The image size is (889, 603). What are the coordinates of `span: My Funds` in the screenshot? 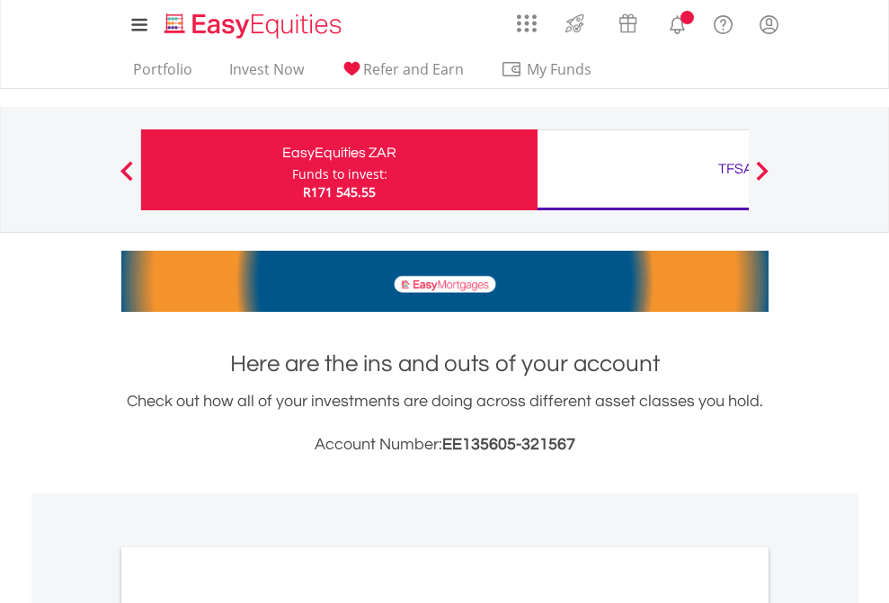 It's located at (559, 69).